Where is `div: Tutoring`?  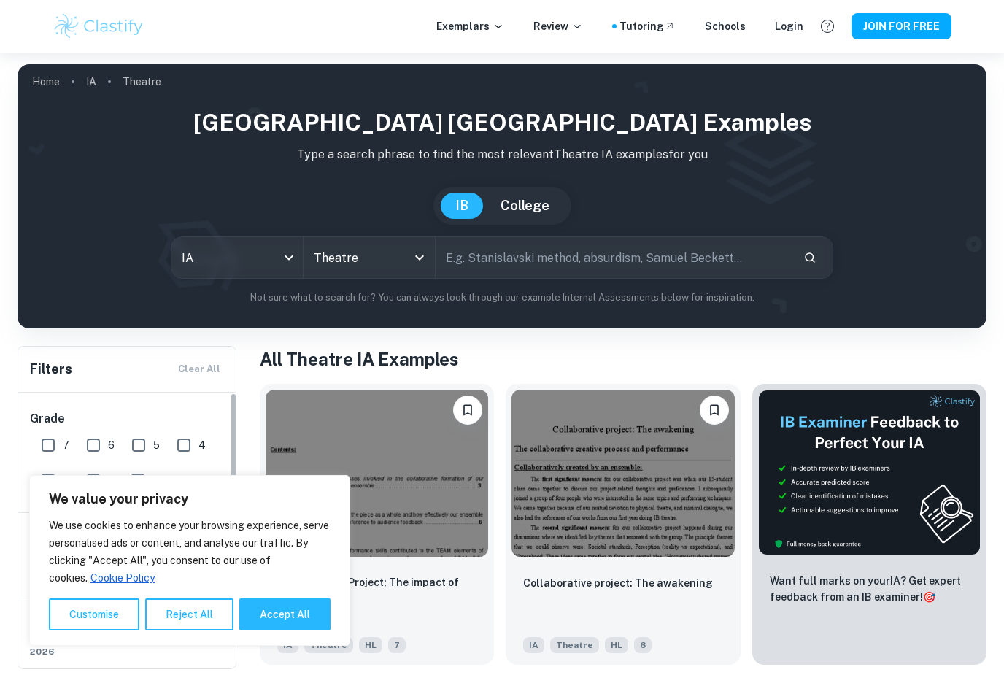 div: Tutoring is located at coordinates (647, 26).